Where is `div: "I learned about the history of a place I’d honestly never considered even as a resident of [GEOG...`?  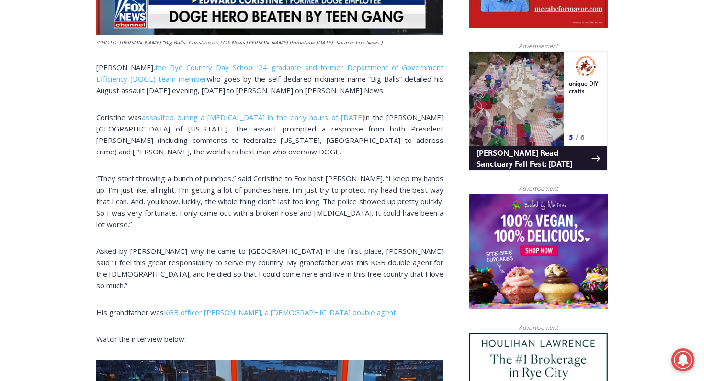
div: "I learned about the history of a place I’d honestly never considered even as a resident of [GEOG... is located at coordinates (347, 46).